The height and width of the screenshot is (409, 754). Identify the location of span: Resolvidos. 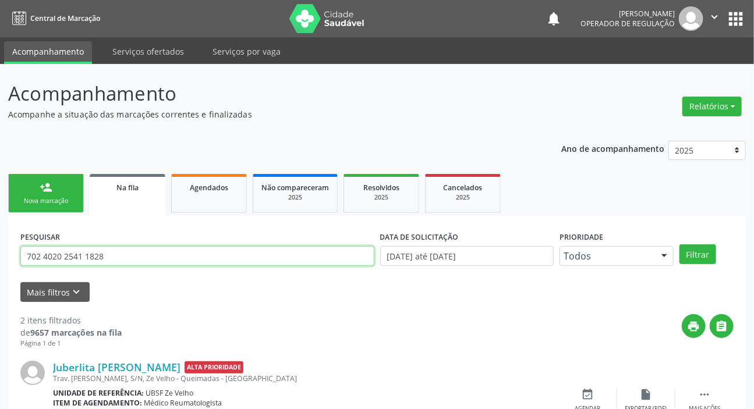
(381, 187).